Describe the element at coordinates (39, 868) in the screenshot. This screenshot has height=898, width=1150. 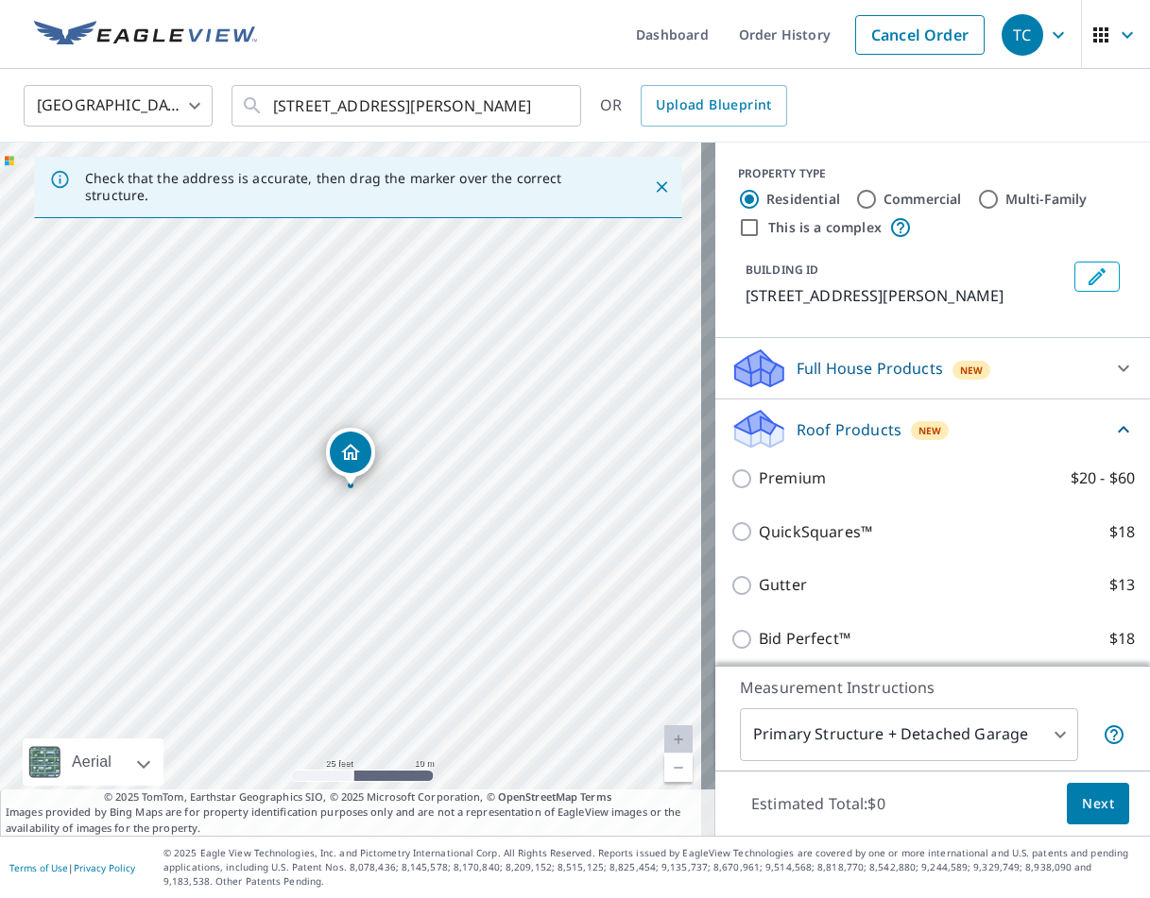
I see `a: Terms of Use` at that location.